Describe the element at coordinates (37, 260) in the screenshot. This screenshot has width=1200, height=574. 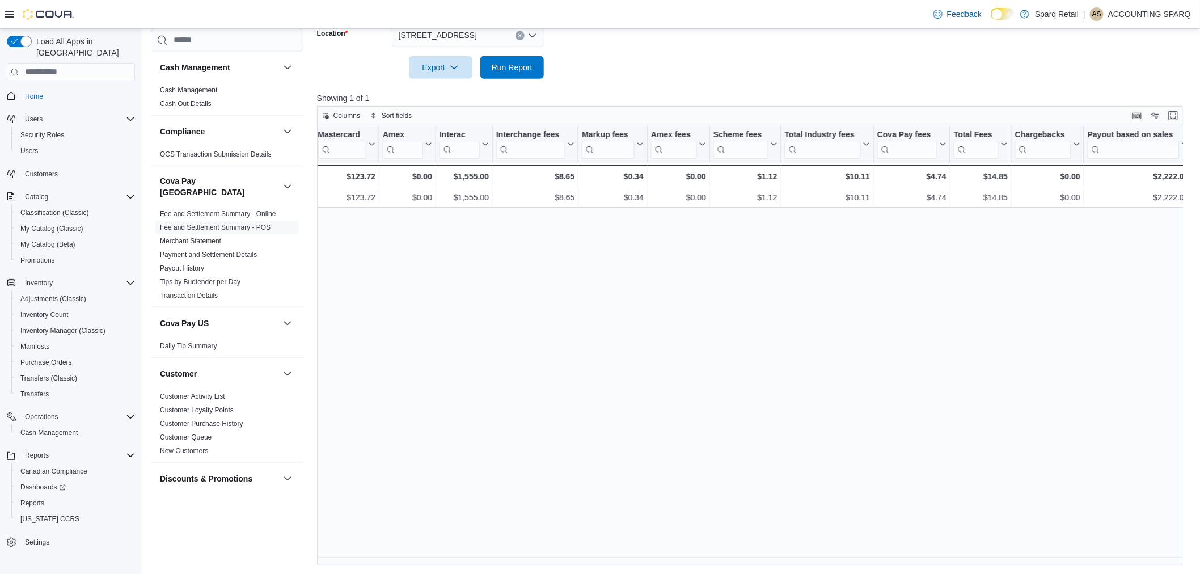
I see `span: Promotions` at that location.